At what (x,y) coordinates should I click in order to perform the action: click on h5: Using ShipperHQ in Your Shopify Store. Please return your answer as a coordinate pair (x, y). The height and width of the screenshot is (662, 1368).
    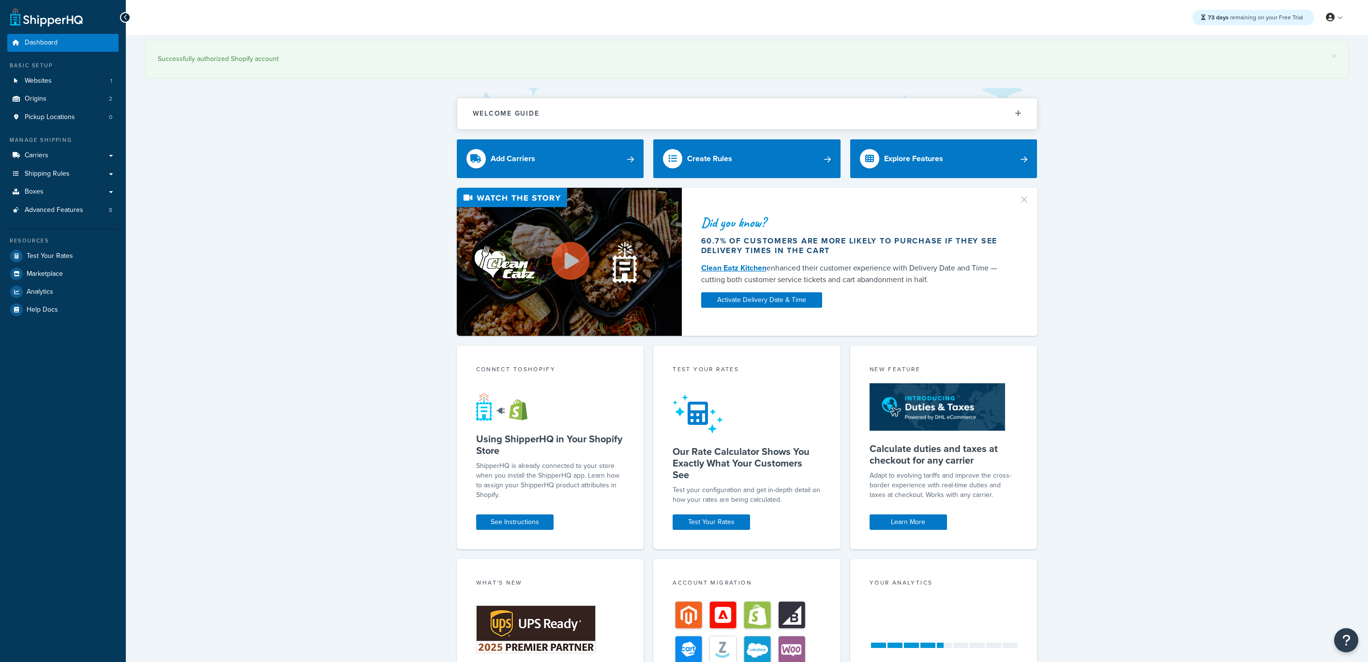
    Looking at the image, I should click on (550, 445).